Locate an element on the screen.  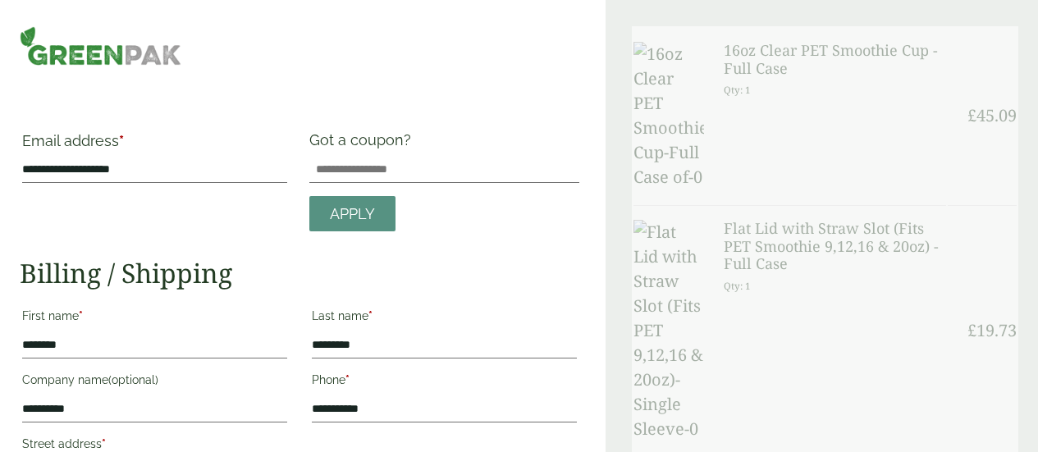
label: Phone is located at coordinates (444, 382).